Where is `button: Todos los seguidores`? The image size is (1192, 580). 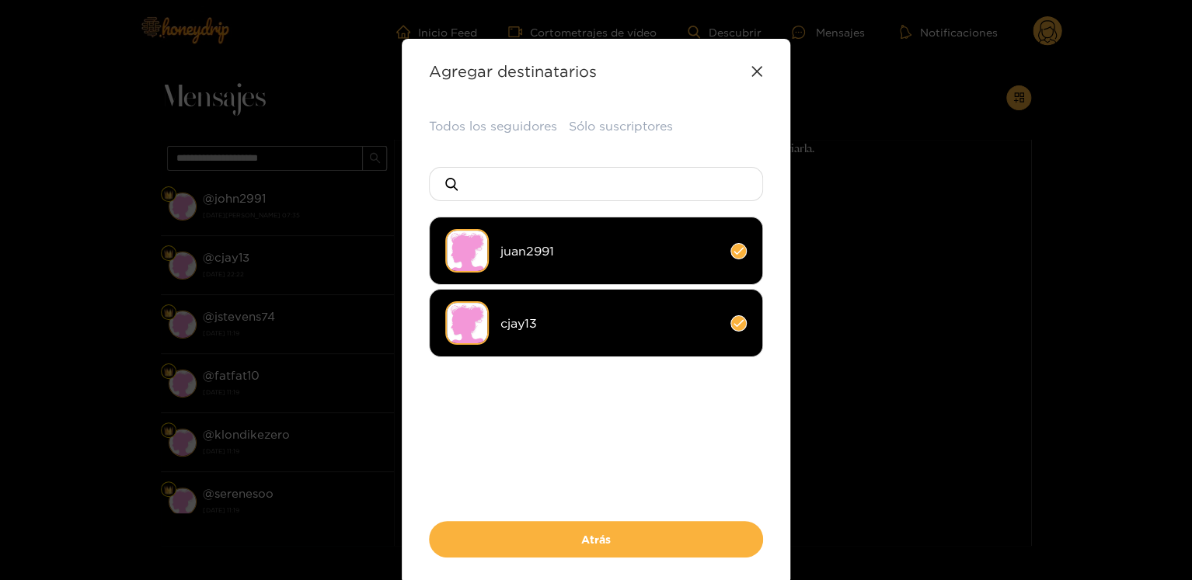
button: Todos los seguidores is located at coordinates (492, 126).